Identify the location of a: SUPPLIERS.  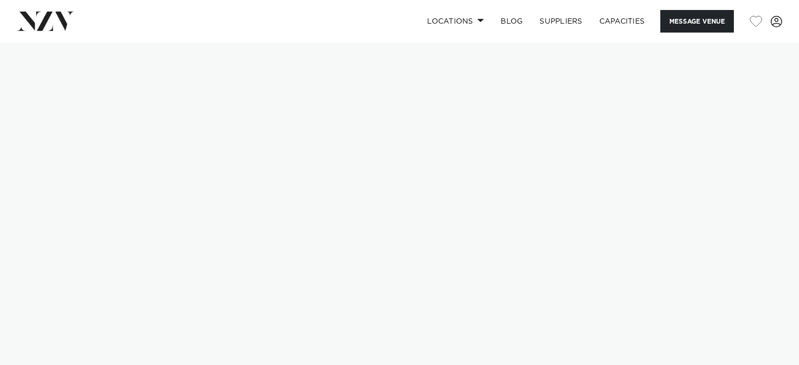
(560, 21).